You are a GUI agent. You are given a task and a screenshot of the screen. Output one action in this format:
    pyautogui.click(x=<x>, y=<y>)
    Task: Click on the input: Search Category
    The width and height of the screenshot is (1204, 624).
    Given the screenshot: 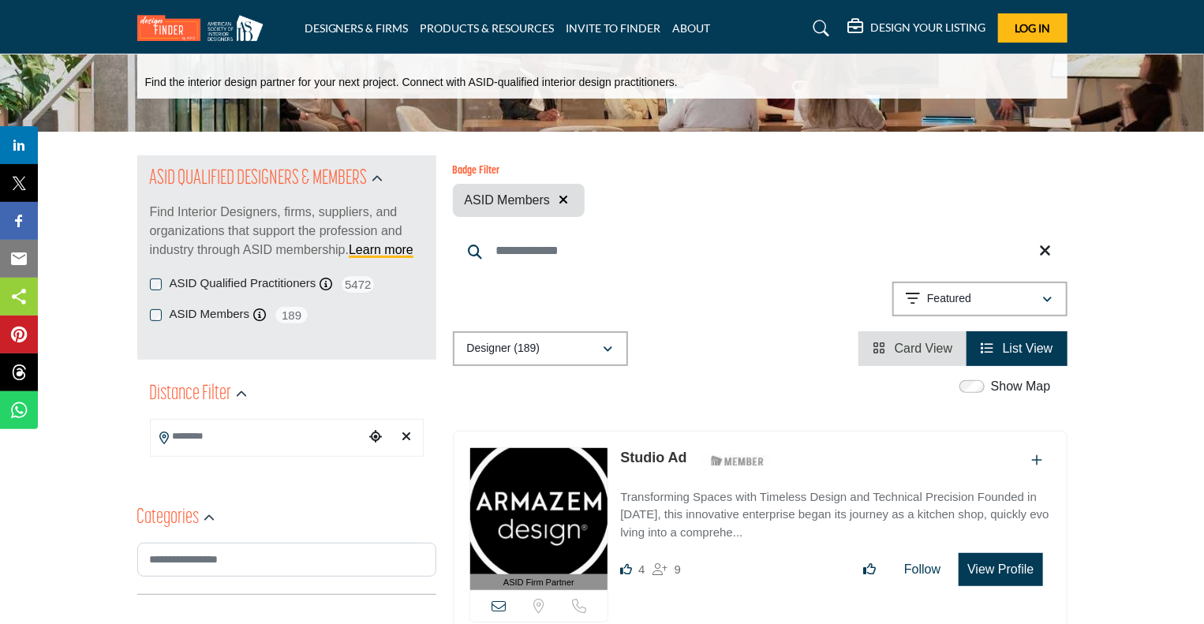 What is the action you would take?
    pyautogui.click(x=287, y=560)
    